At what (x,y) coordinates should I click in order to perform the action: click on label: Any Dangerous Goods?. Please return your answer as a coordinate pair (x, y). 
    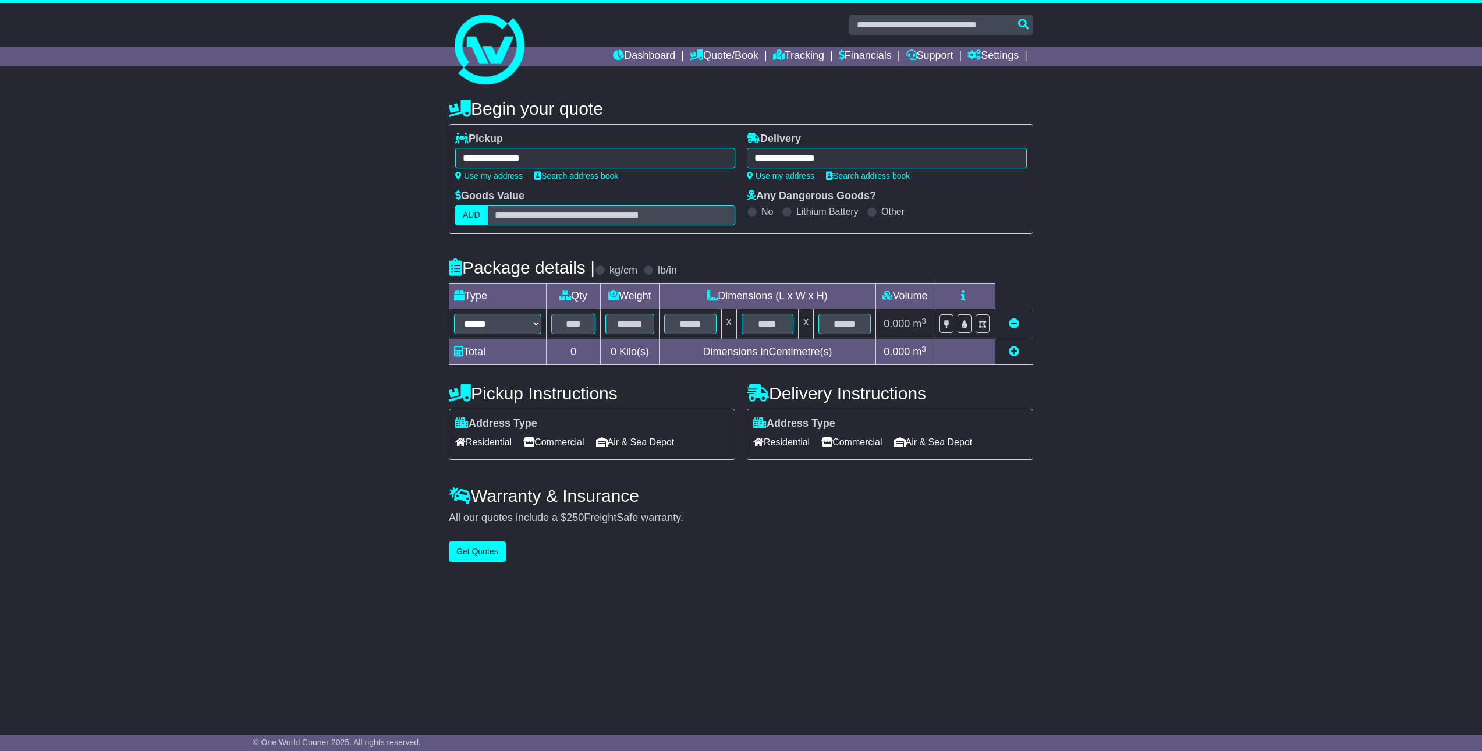
    Looking at the image, I should click on (811, 196).